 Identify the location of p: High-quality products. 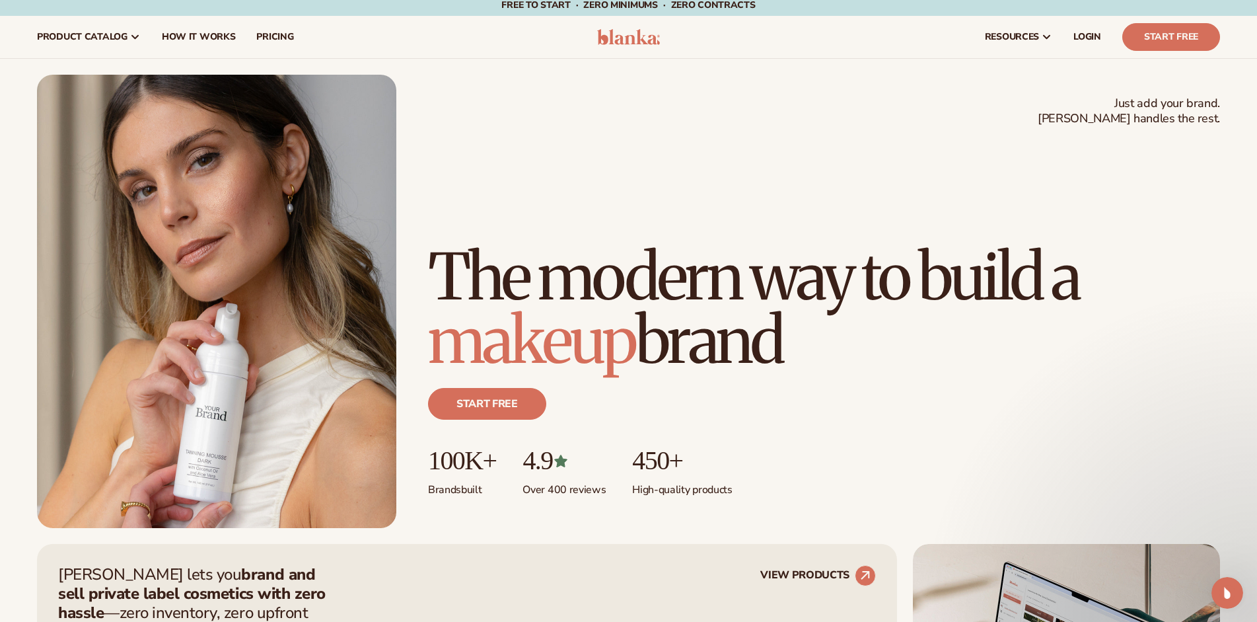
(682, 486).